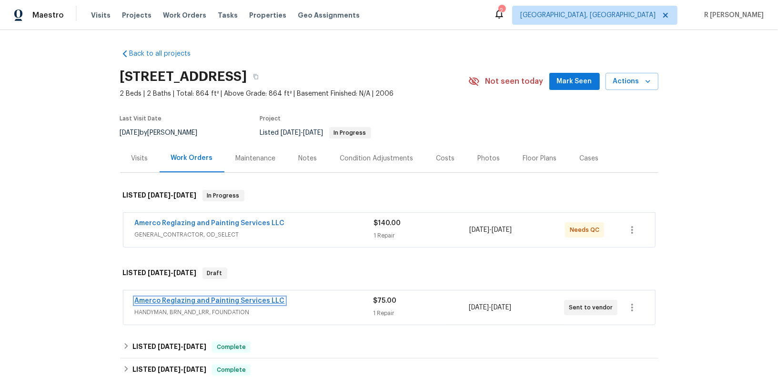 The width and height of the screenshot is (778, 377). What do you see at coordinates (140, 159) in the screenshot?
I see `div: Visits` at bounding box center [140, 159].